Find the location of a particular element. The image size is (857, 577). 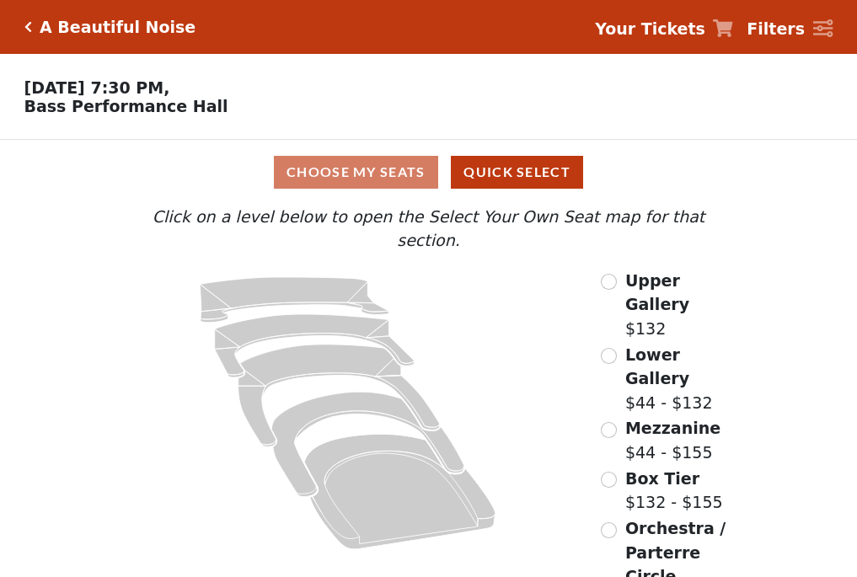

span: Mezzanine is located at coordinates (672, 428).